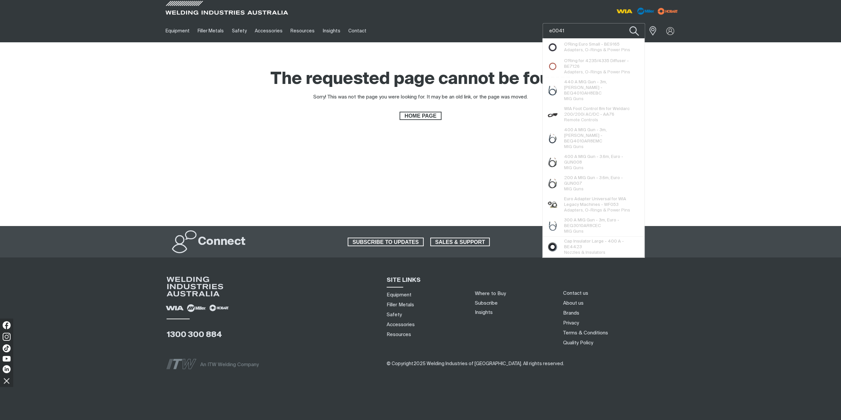  I want to click on span: O'Ring for 4235/4335 Diffuser - BE7126, so click(602, 64).